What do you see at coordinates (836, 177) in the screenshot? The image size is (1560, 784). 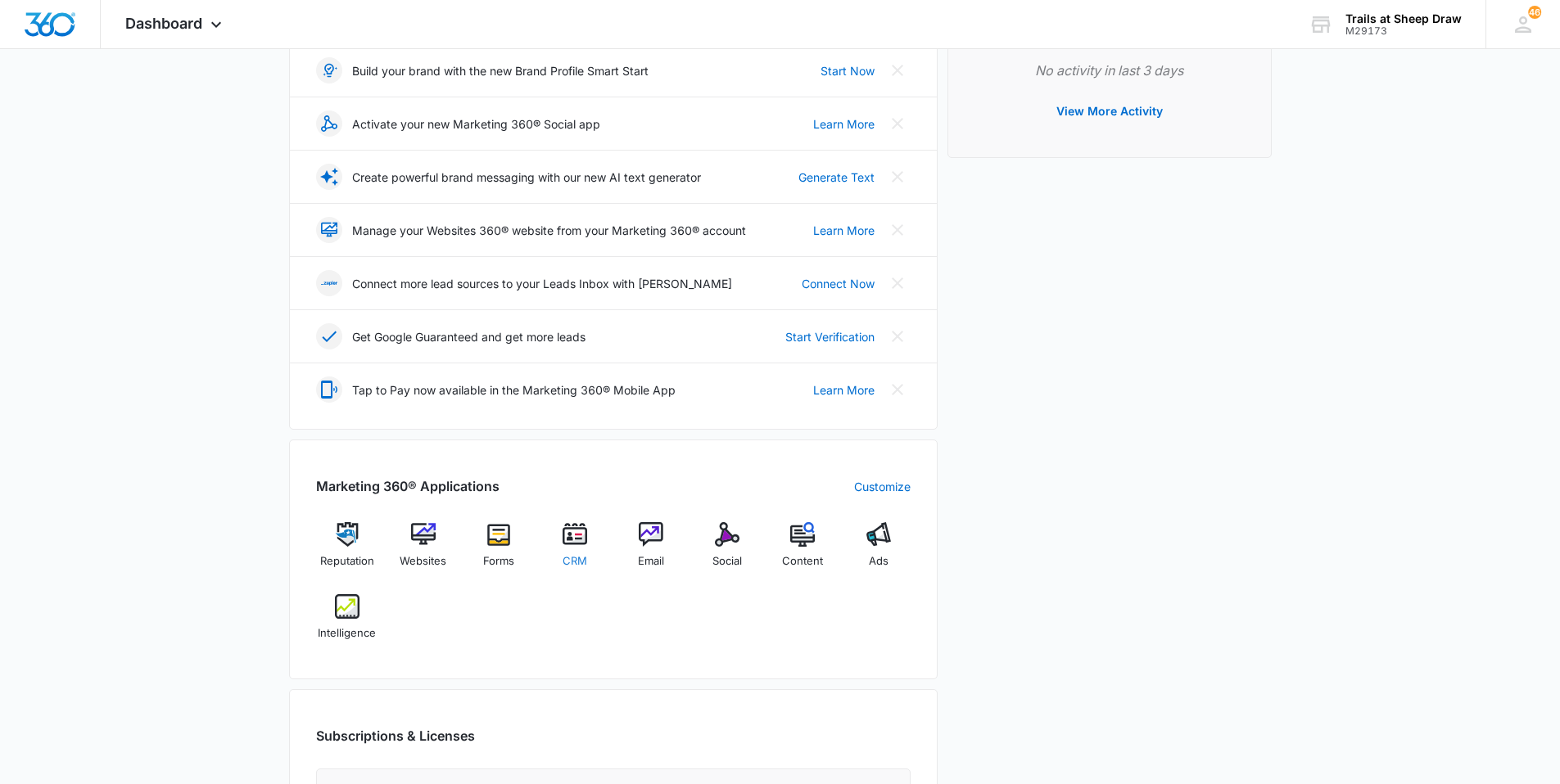 I see `a: Generate Text` at bounding box center [836, 177].